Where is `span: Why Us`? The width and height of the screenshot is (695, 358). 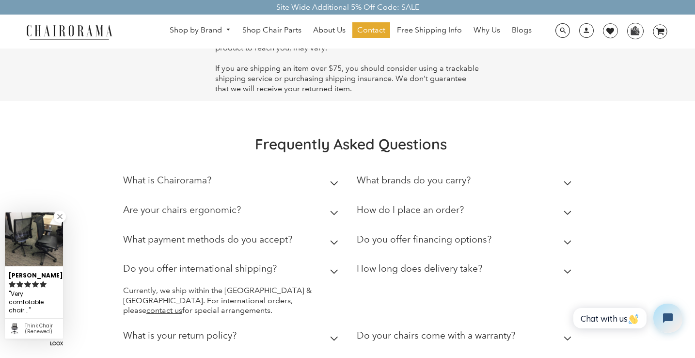
span: Why Us is located at coordinates (487, 30).